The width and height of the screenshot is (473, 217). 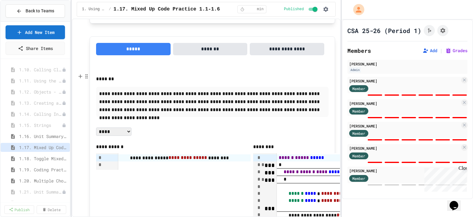 What do you see at coordinates (40, 91) in the screenshot?
I see `span: 1.12. Objects - Instances of Classes` at bounding box center [40, 91].